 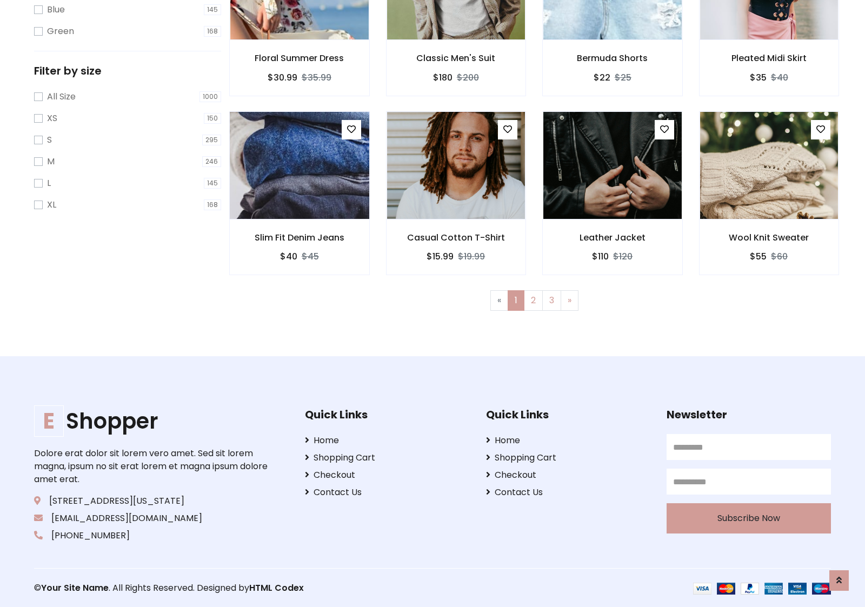 What do you see at coordinates (623, 256) in the screenshot?
I see `del: $120` at bounding box center [623, 256].